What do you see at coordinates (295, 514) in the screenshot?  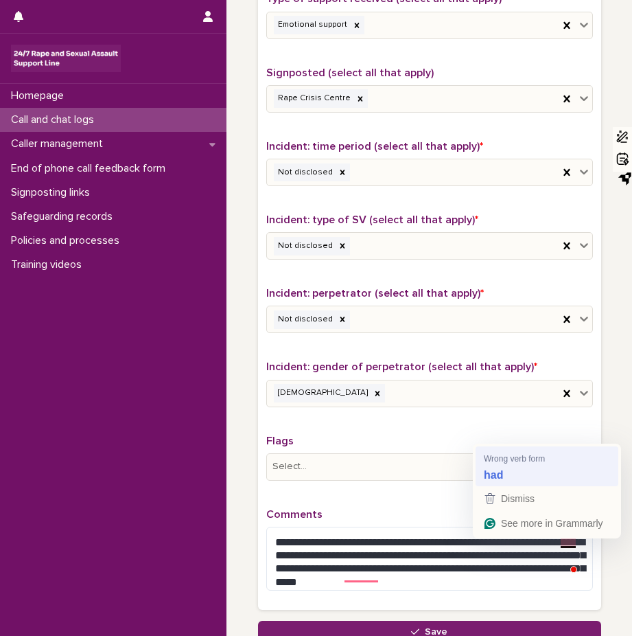 I see `span: Comments` at bounding box center [295, 514].